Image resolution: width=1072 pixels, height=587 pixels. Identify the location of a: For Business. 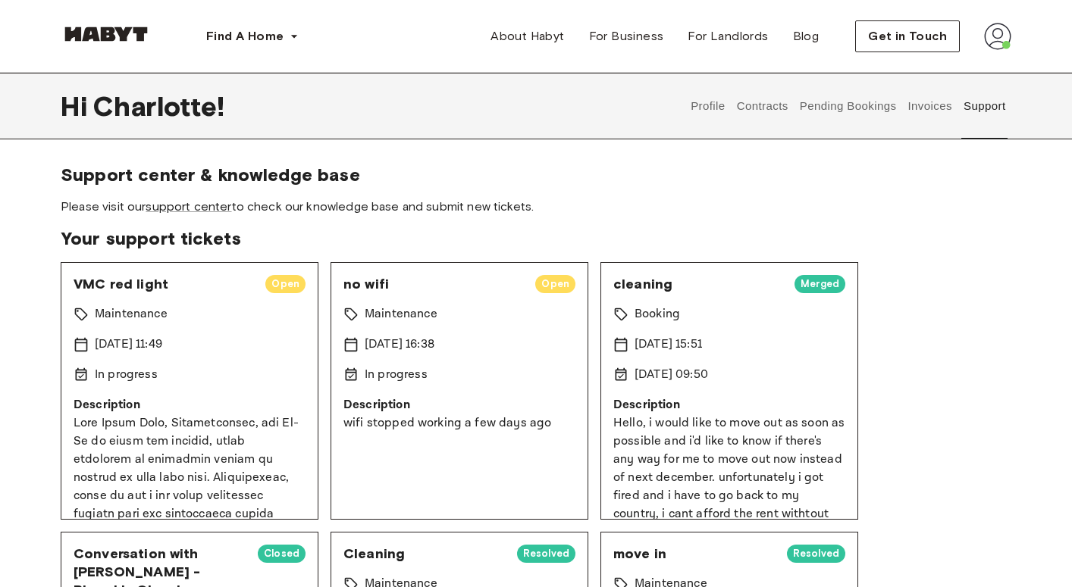
(626, 36).